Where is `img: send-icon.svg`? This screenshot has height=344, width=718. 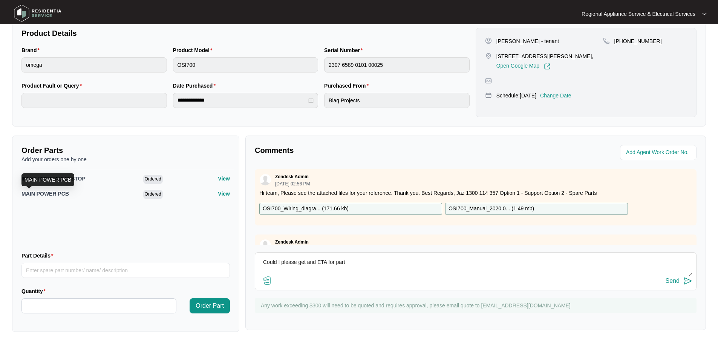 img: send-icon.svg is located at coordinates (688, 281).